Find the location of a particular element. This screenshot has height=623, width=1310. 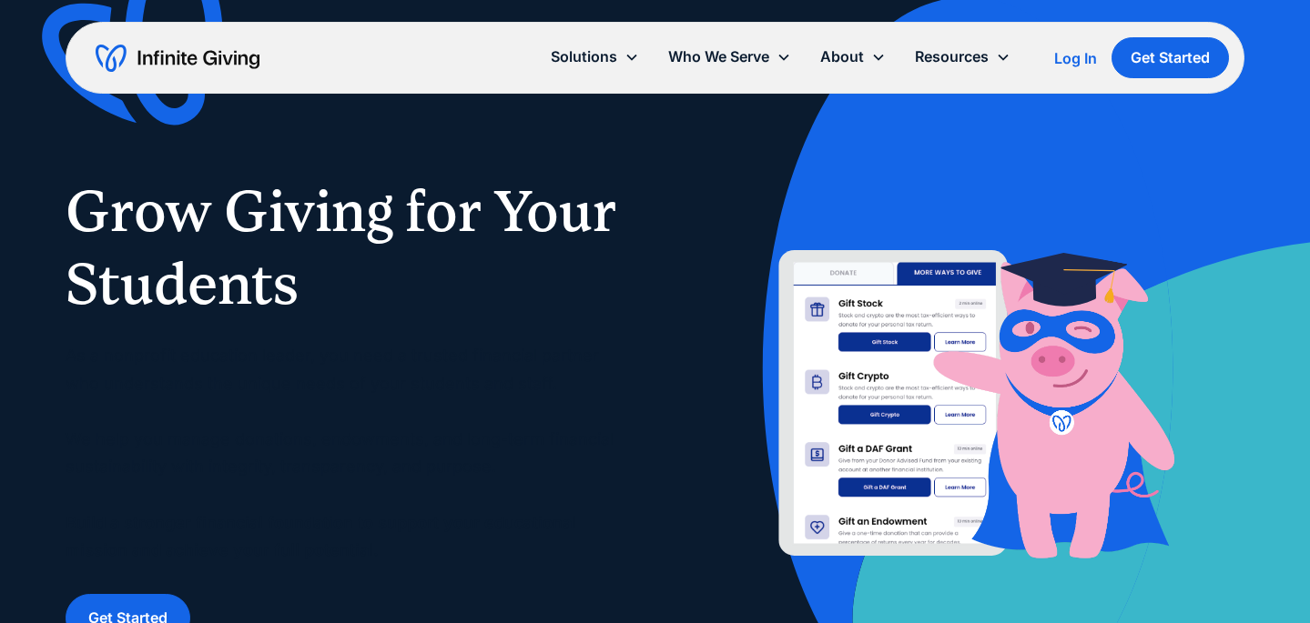

p: As a nonprofit education leader, you need a trusted financial partner who understands the unique ... is located at coordinates (342, 453).